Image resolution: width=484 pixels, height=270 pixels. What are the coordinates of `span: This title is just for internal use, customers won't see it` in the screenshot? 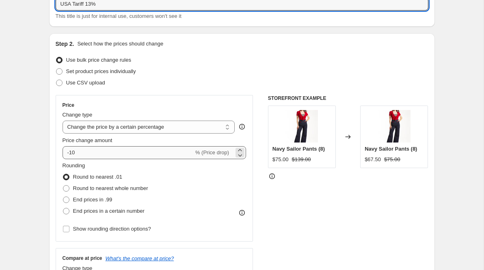 It's located at (119, 16).